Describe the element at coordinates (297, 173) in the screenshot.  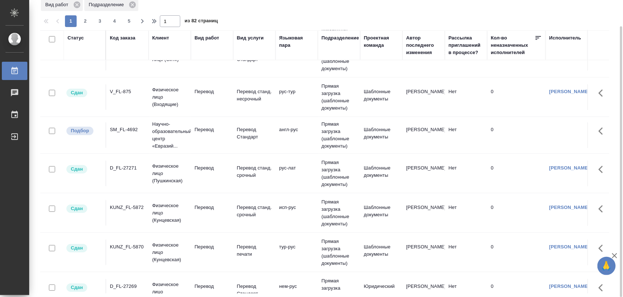
I see `td: рус-лат` at that location.